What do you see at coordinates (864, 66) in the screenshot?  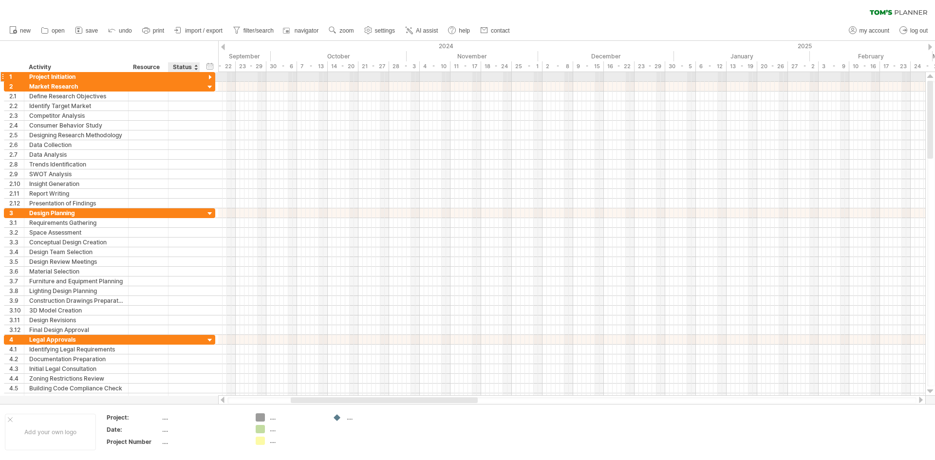 I see `div: 10 - 16` at bounding box center [864, 66].